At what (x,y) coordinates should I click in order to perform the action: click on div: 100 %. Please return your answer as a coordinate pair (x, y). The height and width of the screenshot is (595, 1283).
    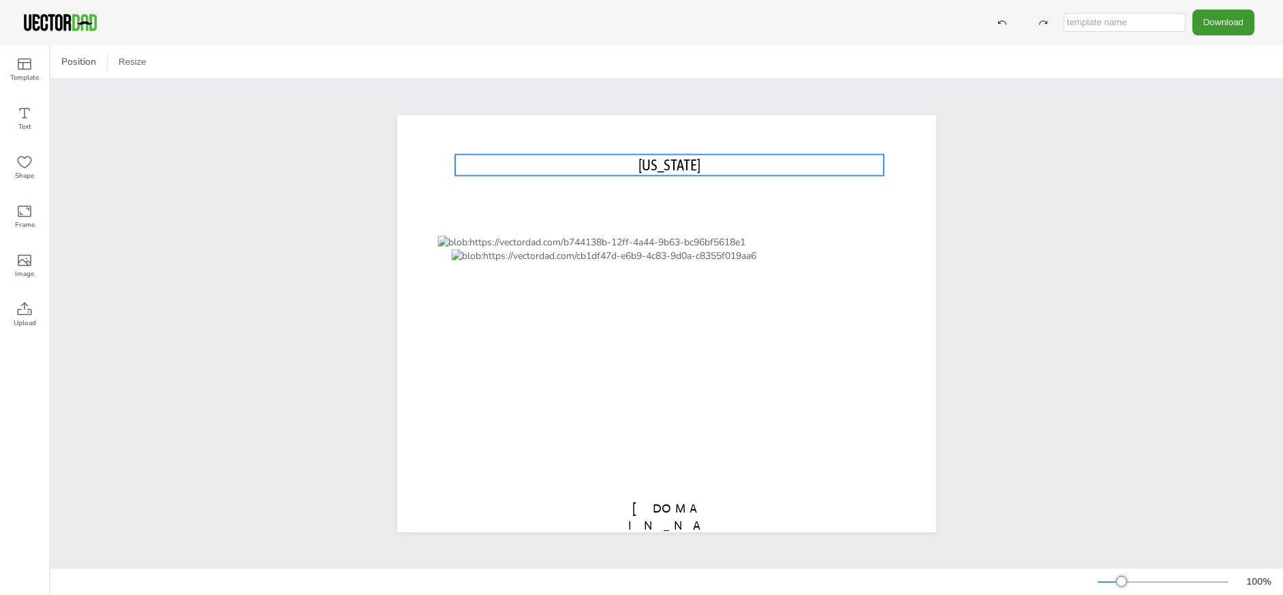
    Looking at the image, I should click on (1258, 581).